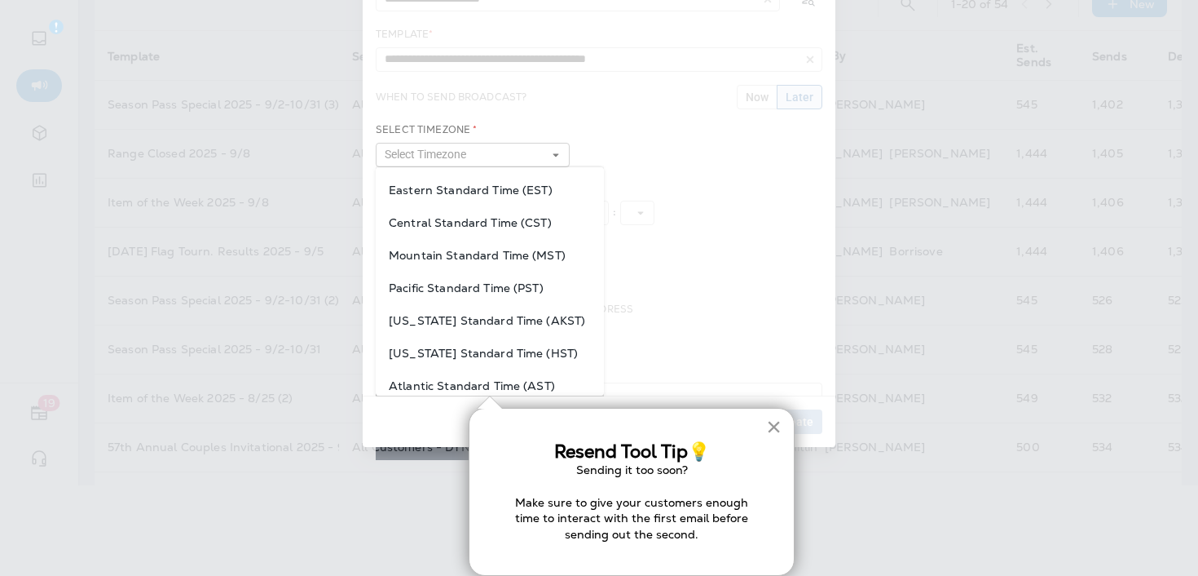 Image resolution: width=1198 pixels, height=576 pixels. What do you see at coordinates (490, 255) in the screenshot?
I see `span: Mountain Standard Time (MST)` at bounding box center [490, 255].